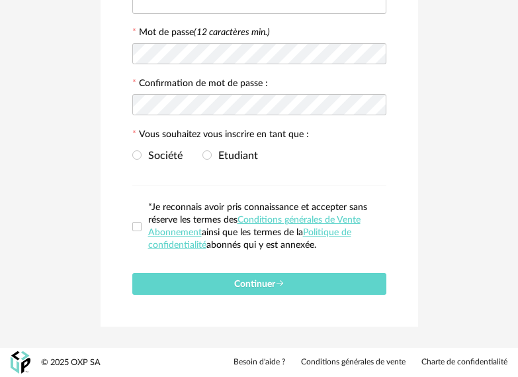  Describe the element at coordinates (257, 226) in the screenshot. I see `span: *Je reconnais avoir pris connaissance et accepter sans réserve les termes des ainsi que les terme...` at that location.